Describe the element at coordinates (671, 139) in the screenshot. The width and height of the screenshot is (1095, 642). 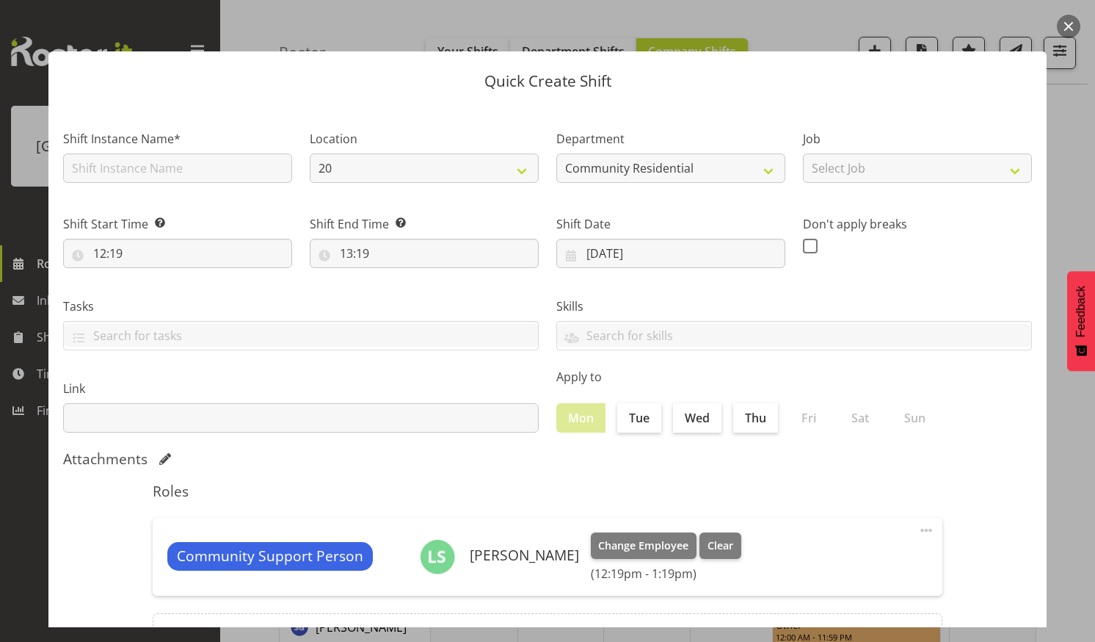
I see `label: Department` at that location.